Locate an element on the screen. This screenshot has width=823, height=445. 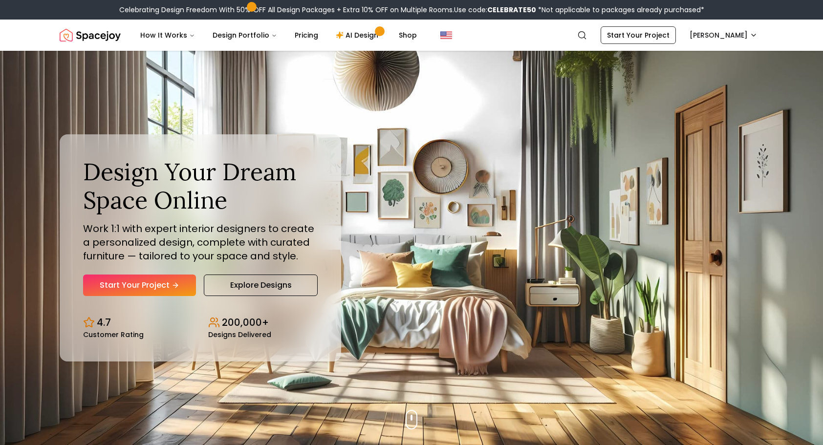
span: *Not applicable to packages already purchased* is located at coordinates (620, 10).